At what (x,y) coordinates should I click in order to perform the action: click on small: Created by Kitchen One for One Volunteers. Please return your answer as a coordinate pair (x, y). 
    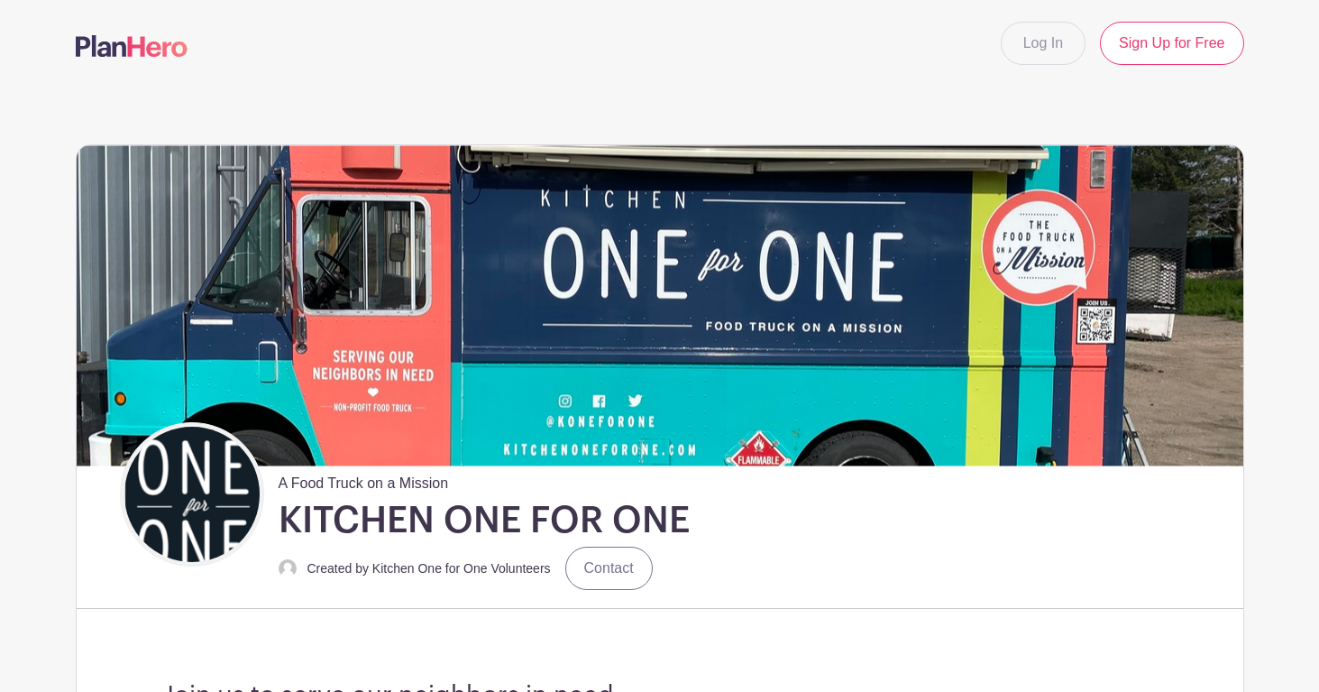
    Looking at the image, I should click on (429, 568).